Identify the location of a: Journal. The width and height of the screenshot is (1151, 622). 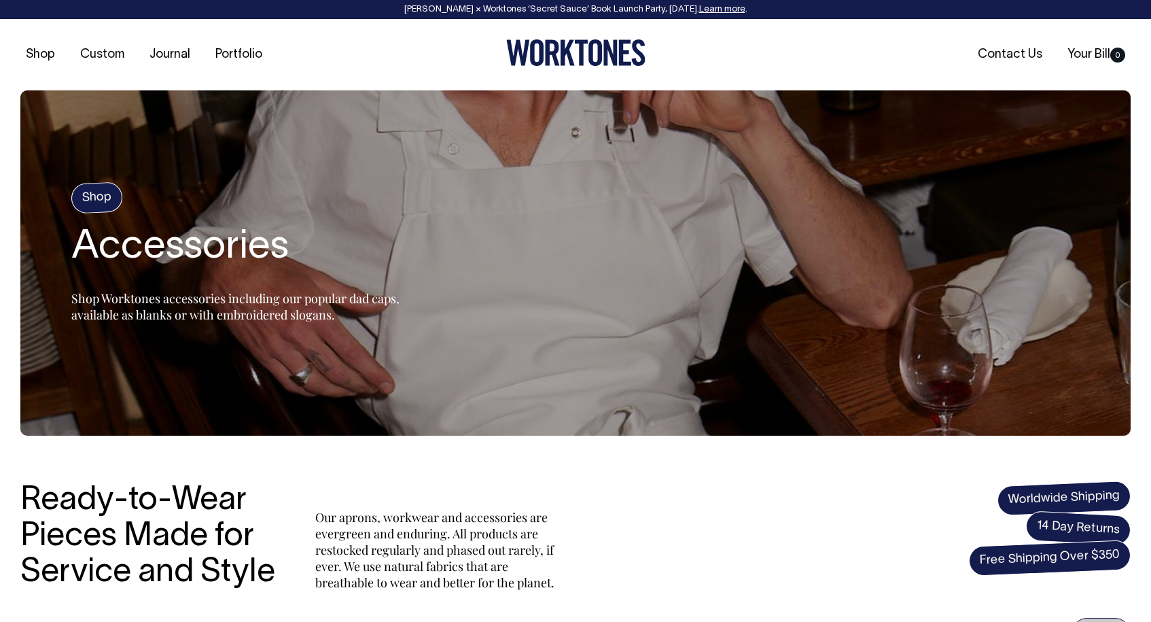
(170, 54).